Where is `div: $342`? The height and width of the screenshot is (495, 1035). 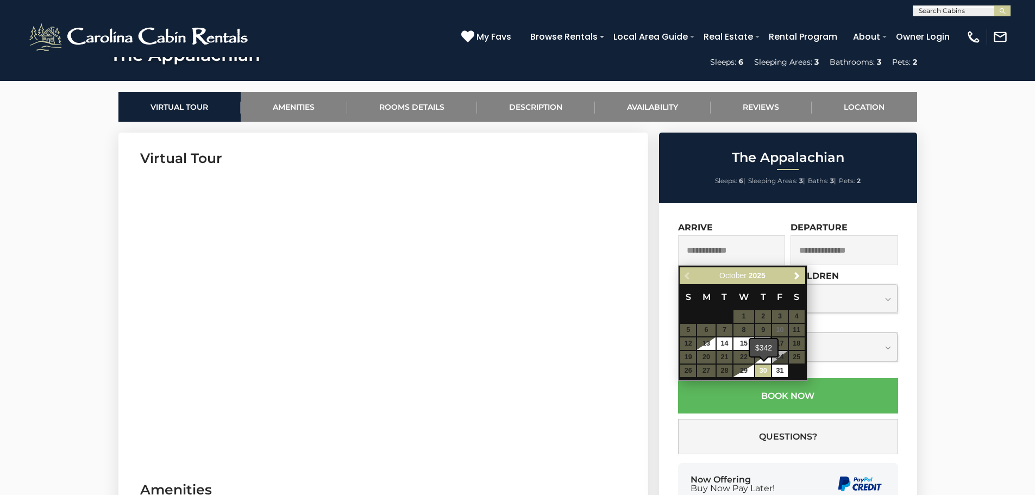 div: $342 is located at coordinates (763, 348).